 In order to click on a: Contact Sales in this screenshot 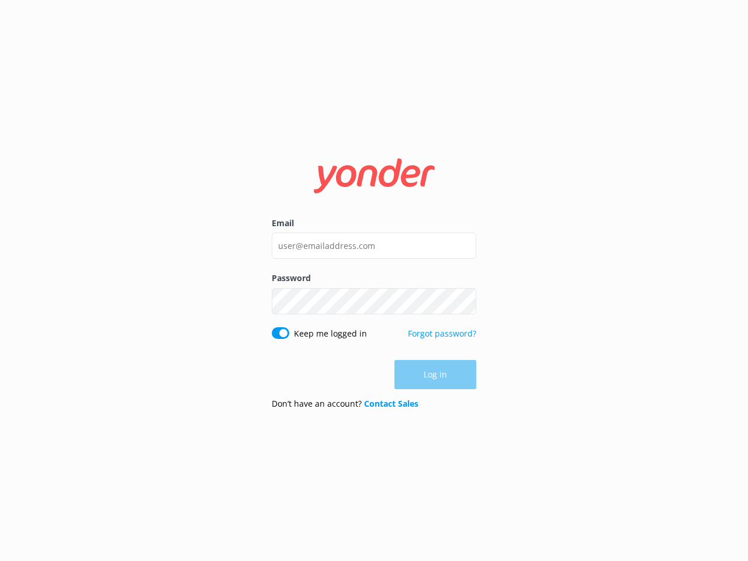, I will do `click(391, 403)`.